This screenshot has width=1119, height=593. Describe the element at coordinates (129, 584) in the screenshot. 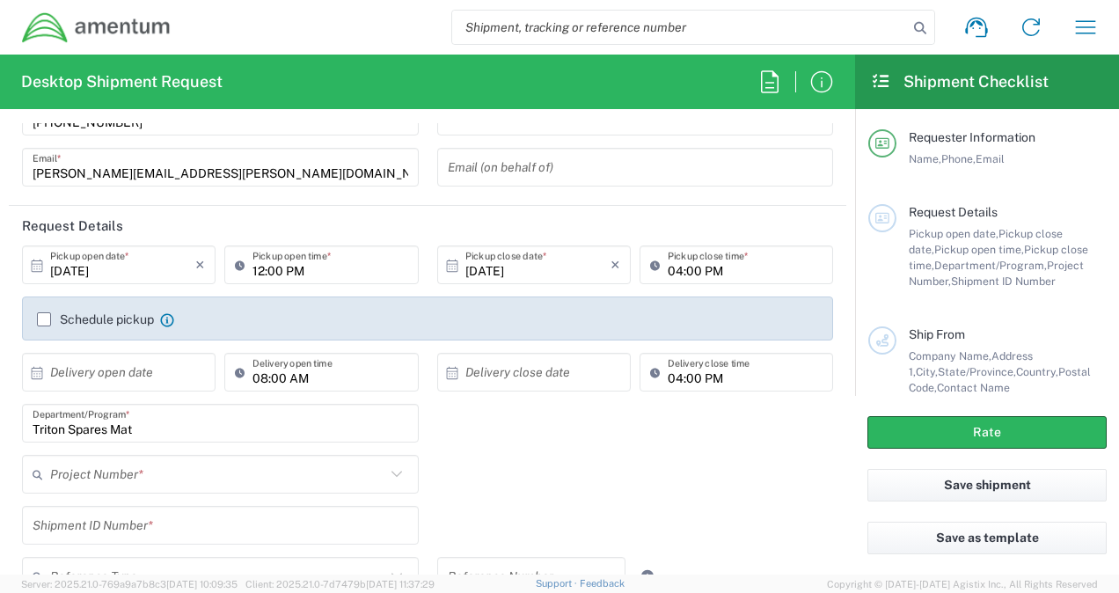

I see `span: Server: 2025.21.0-769a9a7b8c3` at that location.